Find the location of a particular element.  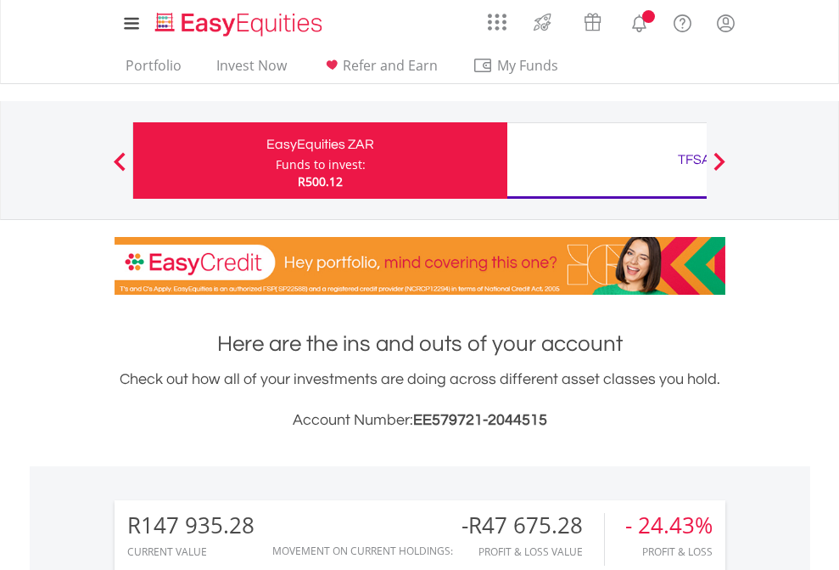

span: Refer and Earn is located at coordinates (390, 65).